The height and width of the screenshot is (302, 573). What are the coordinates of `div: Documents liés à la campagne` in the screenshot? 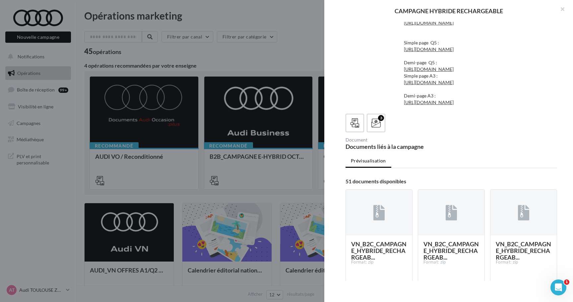 It's located at (397, 147).